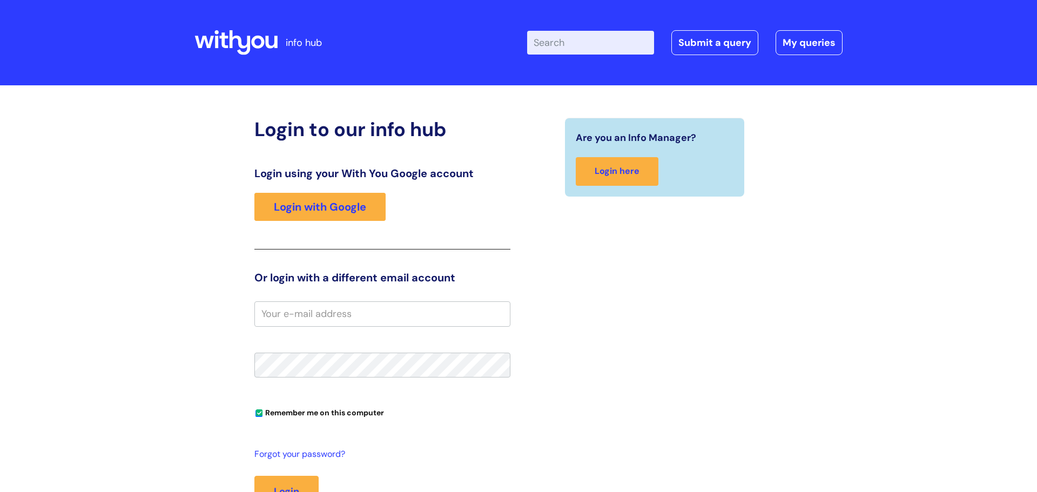  I want to click on a: Submit a query, so click(715, 43).